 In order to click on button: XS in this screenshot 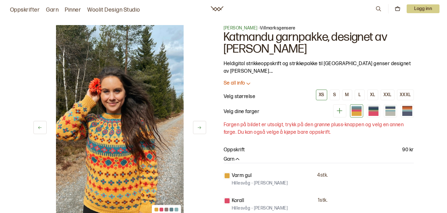, I will do `click(322, 95)`.